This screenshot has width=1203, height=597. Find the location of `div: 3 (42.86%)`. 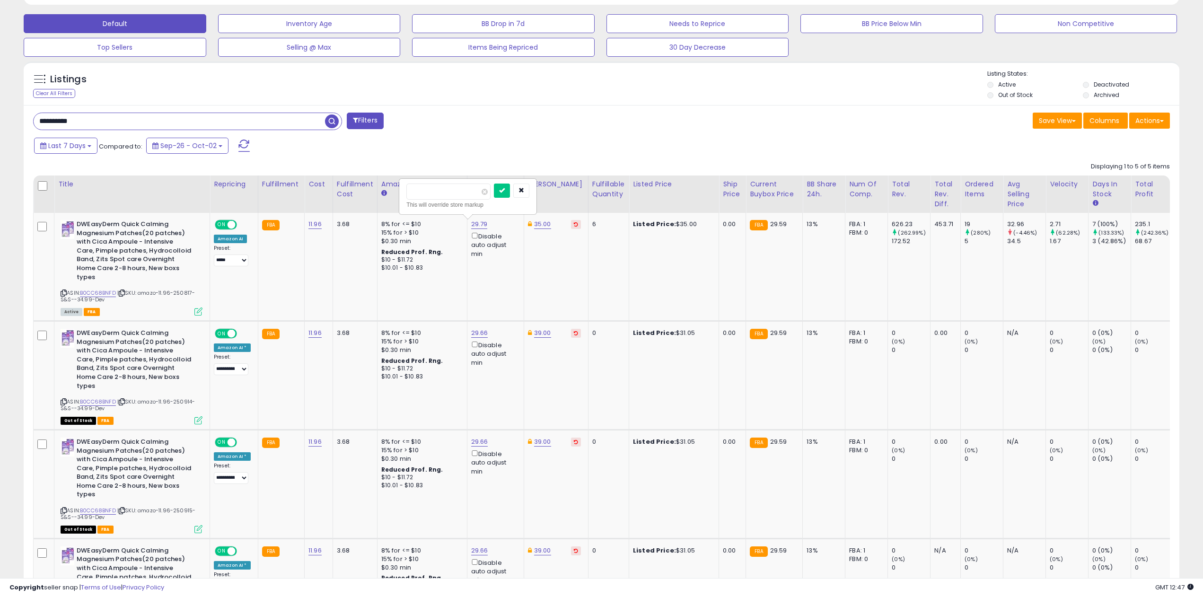

div: 3 (42.86%) is located at coordinates (1111, 241).